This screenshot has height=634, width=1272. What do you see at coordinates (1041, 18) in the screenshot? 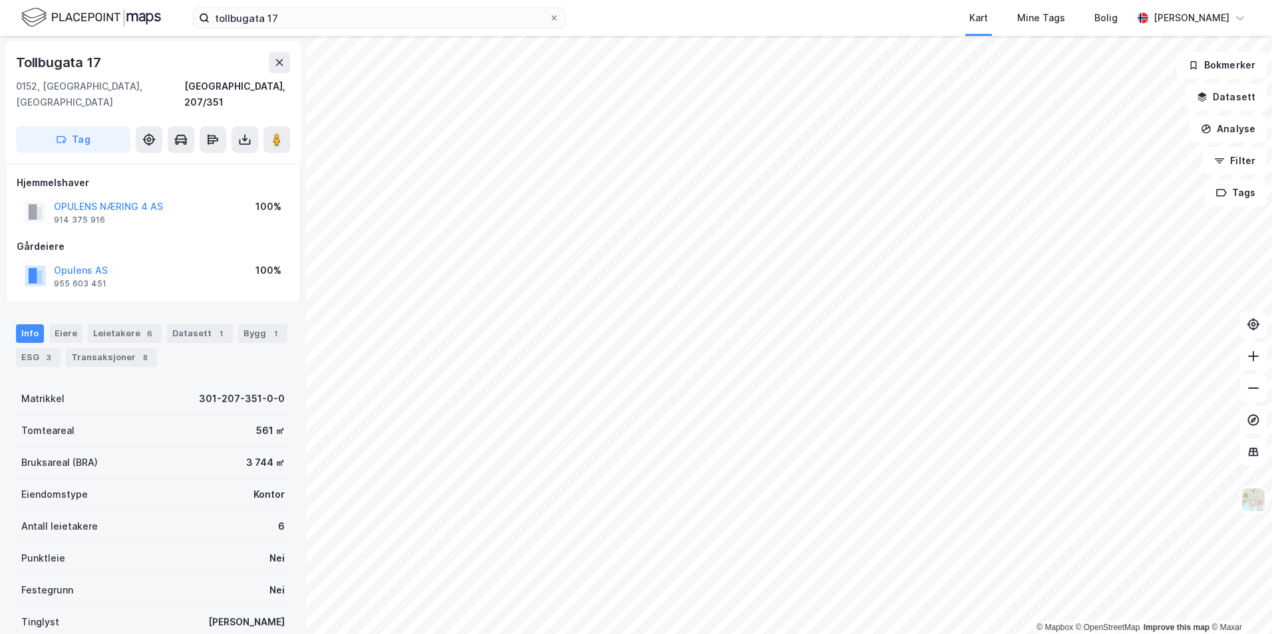
I see `div: Mine Tags` at bounding box center [1041, 18].